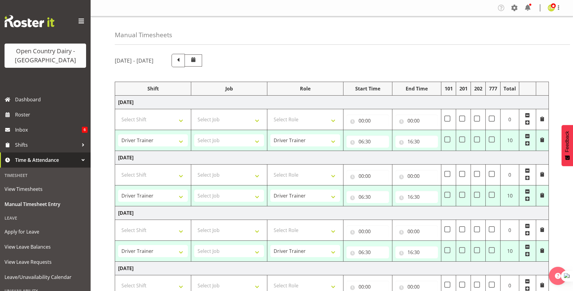 The image size is (573, 291). What do you see at coordinates (85, 130) in the screenshot?
I see `span: 6` at bounding box center [85, 130].